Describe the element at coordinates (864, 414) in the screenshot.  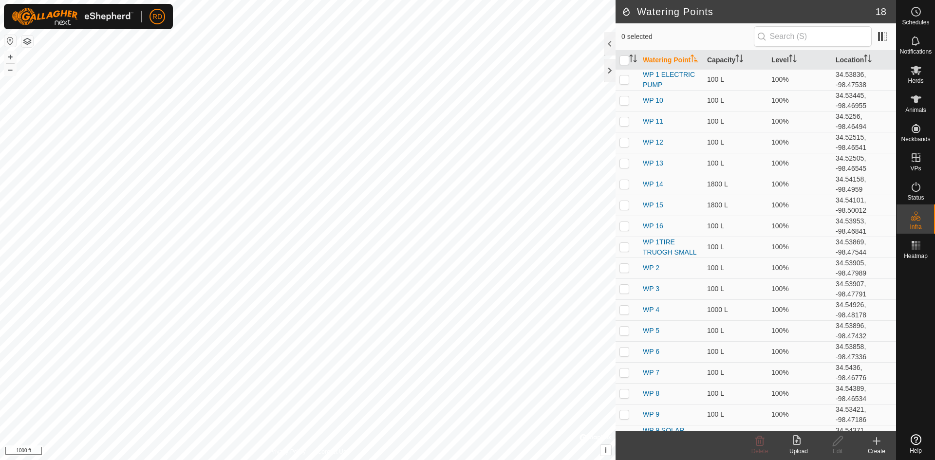
I see `td: 34.53421, -98.47186` at that location.